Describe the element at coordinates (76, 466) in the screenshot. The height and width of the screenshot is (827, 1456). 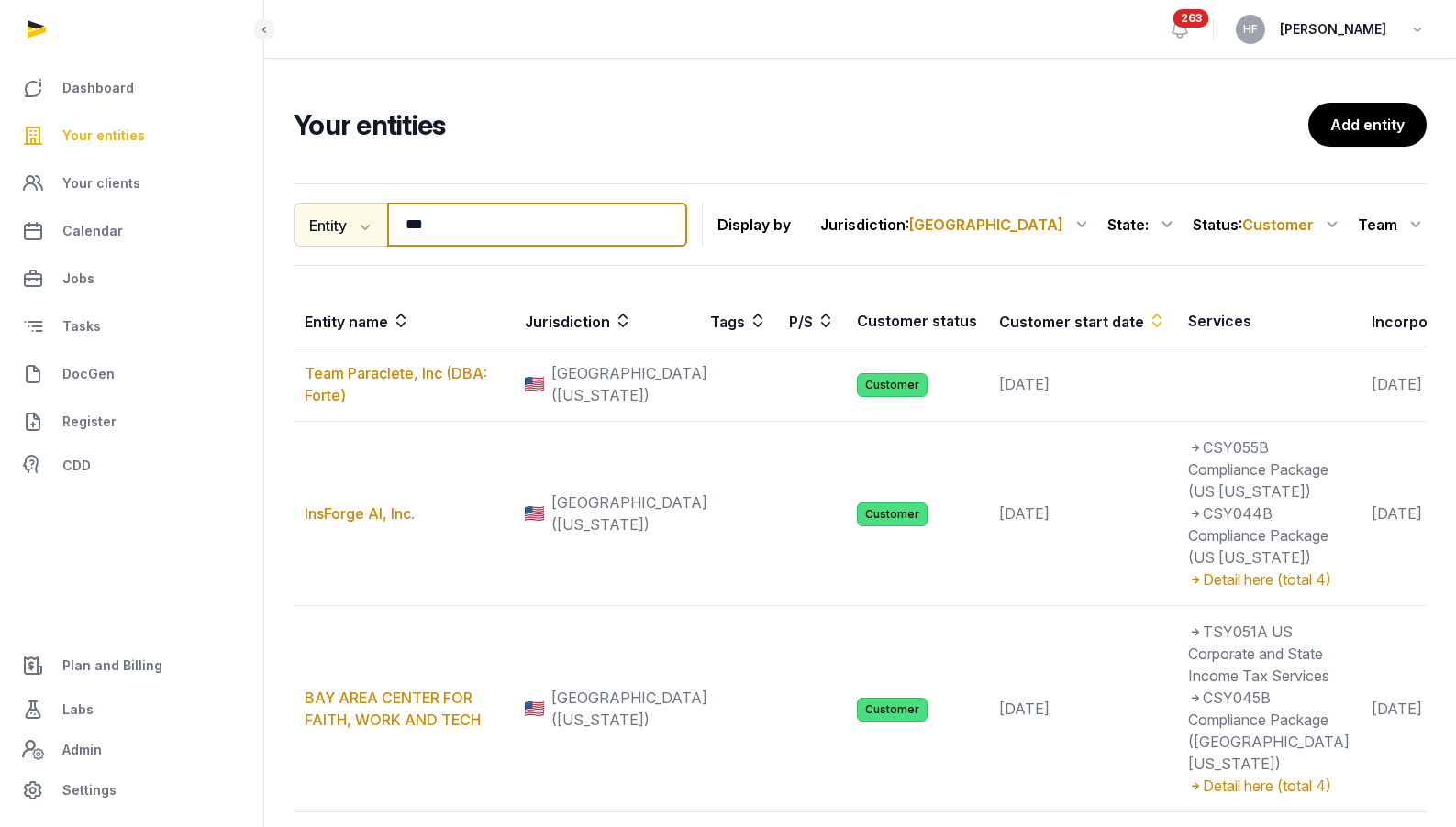
I see `span: CDD` at that location.